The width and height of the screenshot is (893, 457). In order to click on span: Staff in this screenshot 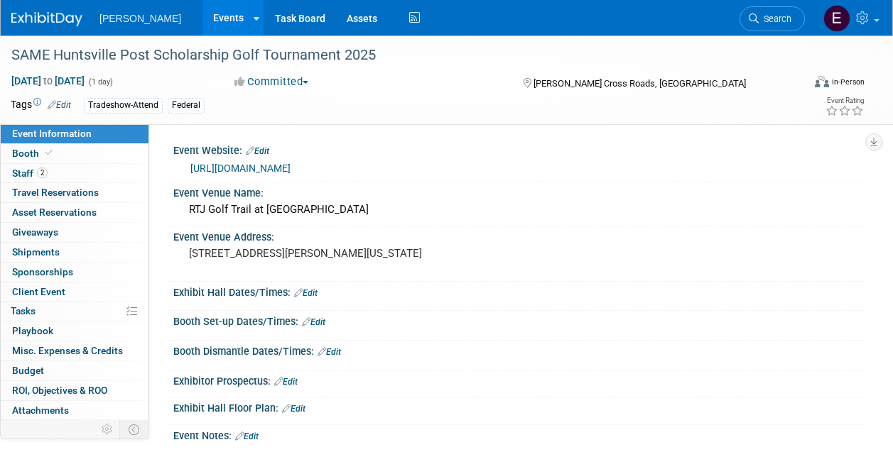, I will do `click(30, 173)`.